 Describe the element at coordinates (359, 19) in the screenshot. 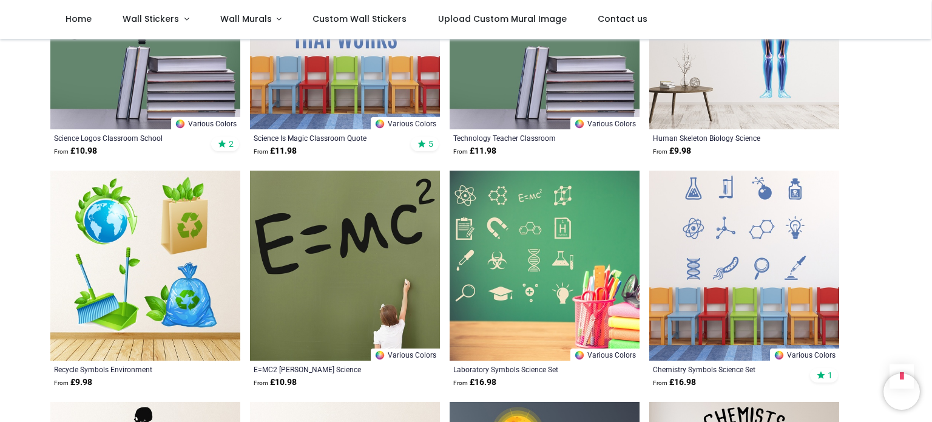

I see `span: Custom Wall Stickers` at that location.